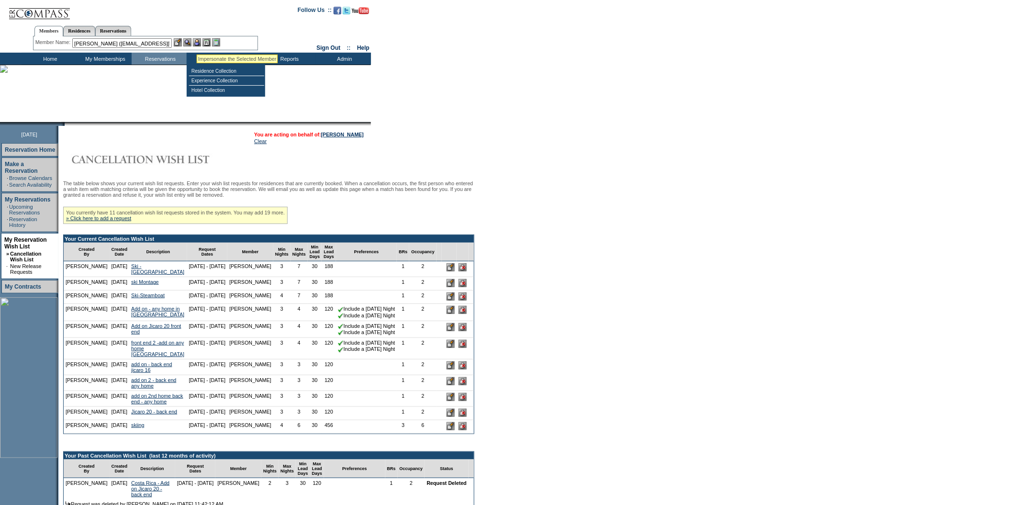  Describe the element at coordinates (309, 134) in the screenshot. I see `span: You are acting on behalf of:` at that location.